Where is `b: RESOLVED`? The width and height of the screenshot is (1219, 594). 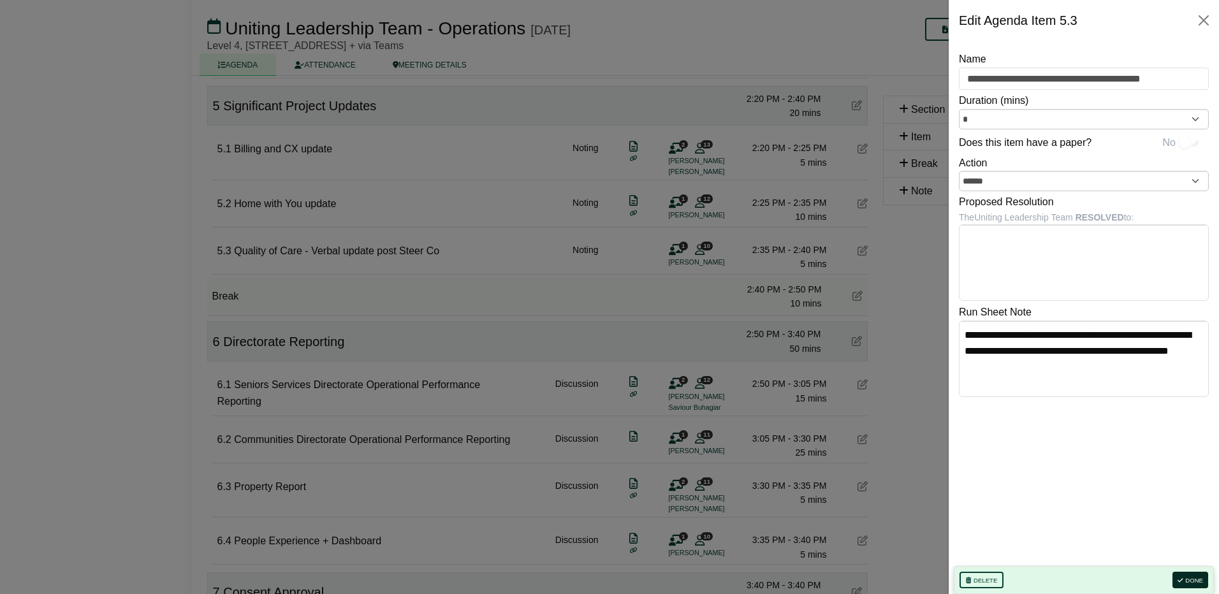
b: RESOLVED is located at coordinates (1100, 217).